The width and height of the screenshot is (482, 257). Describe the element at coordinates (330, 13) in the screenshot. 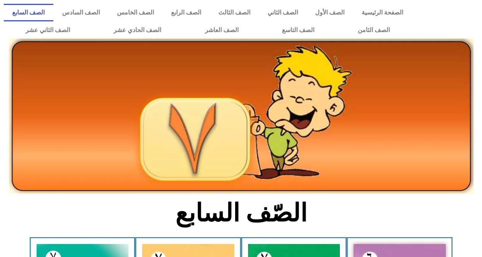

I see `a: الصف الأول` at that location.